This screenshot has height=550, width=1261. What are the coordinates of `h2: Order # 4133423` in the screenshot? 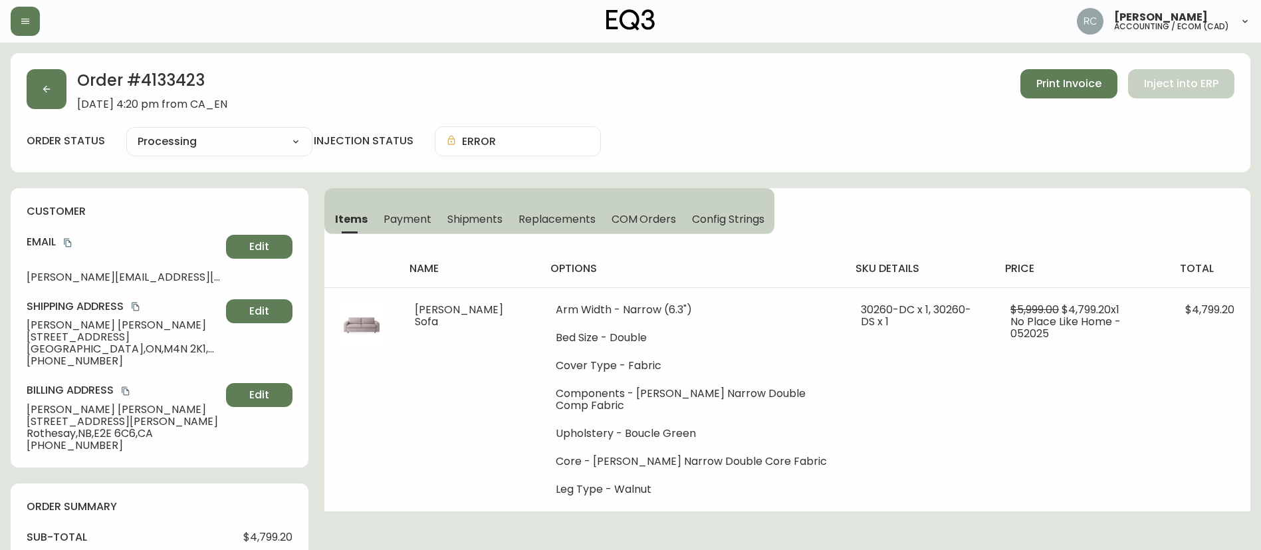 It's located at (152, 84).